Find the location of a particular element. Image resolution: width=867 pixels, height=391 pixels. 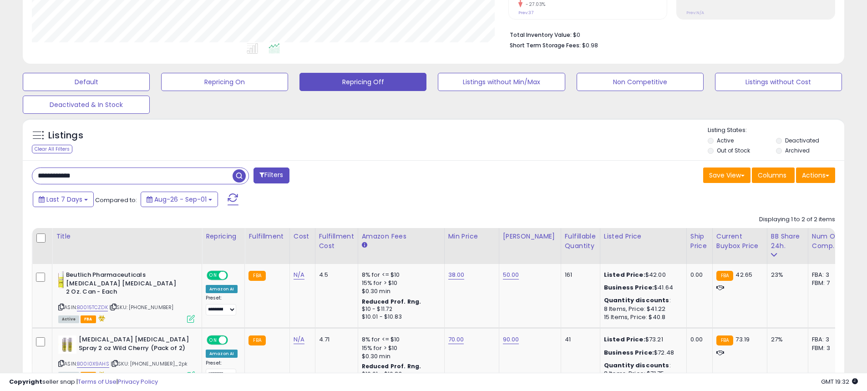

div: $10 - $11.72 is located at coordinates (400, 309).